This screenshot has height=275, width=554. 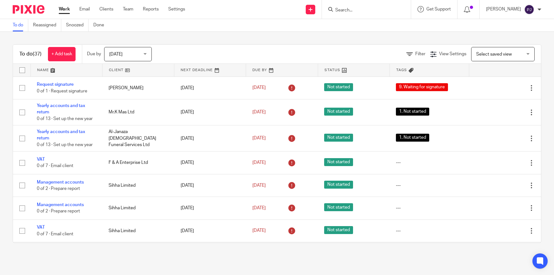 I want to click on a: Clients, so click(x=106, y=9).